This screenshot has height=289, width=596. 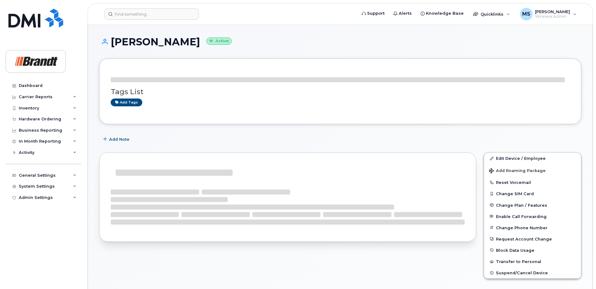 I want to click on a: Edit Device / Employee, so click(x=533, y=158).